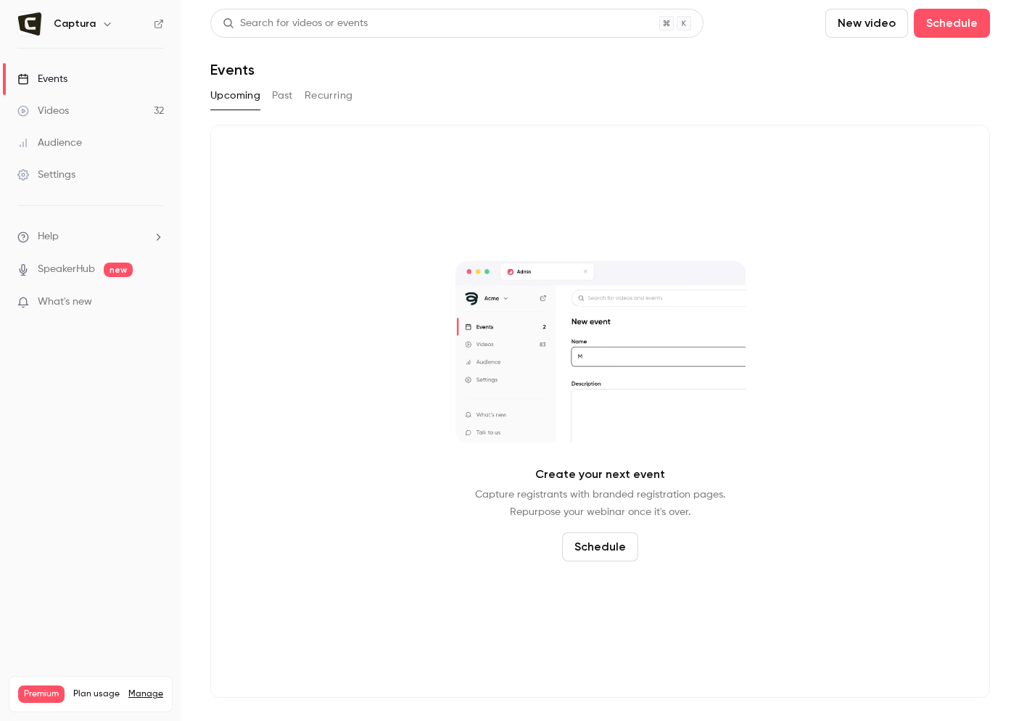 The image size is (1019, 721). Describe the element at coordinates (75, 24) in the screenshot. I see `h6: Captura` at that location.